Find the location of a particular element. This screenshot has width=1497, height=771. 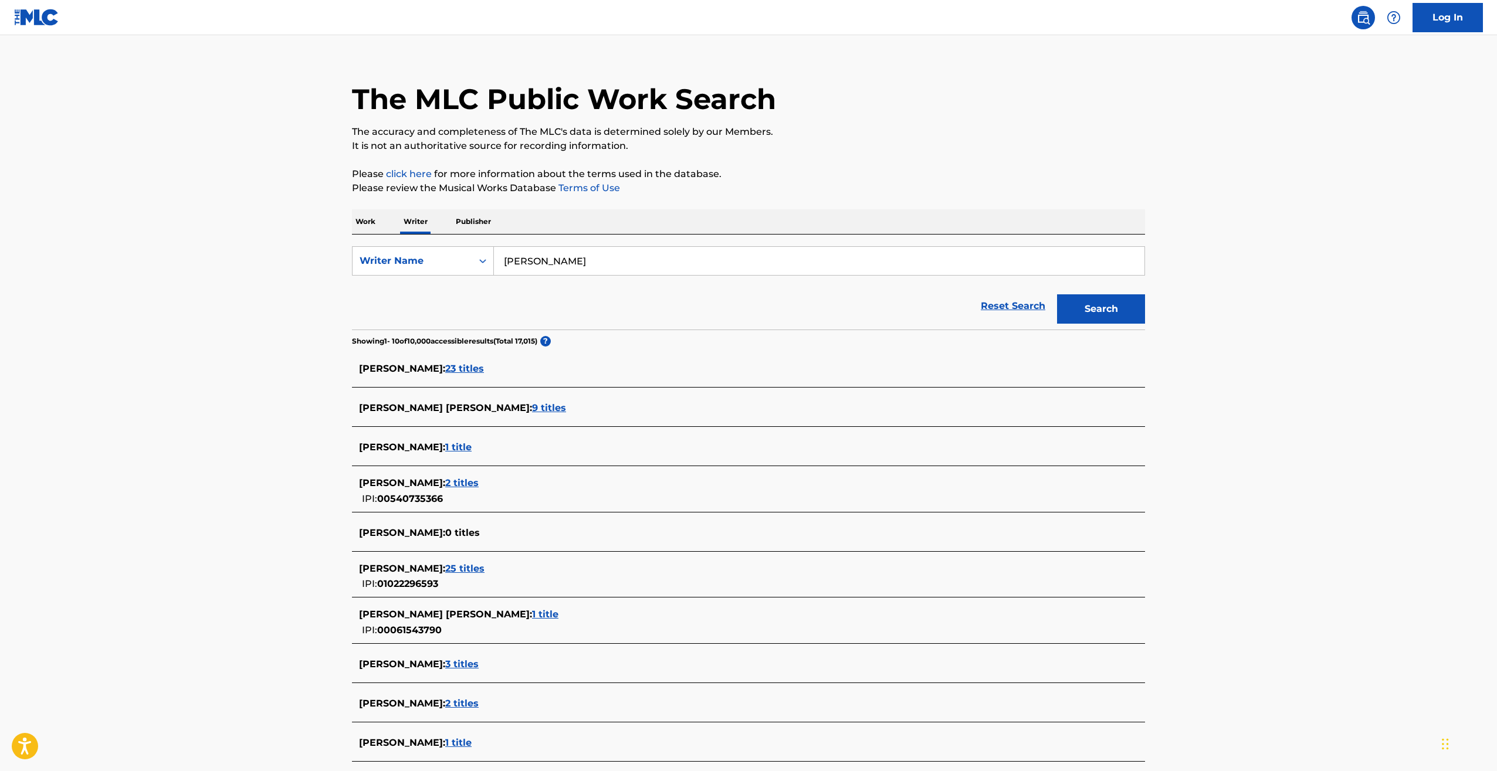

span: 3 titles is located at coordinates (462, 664).